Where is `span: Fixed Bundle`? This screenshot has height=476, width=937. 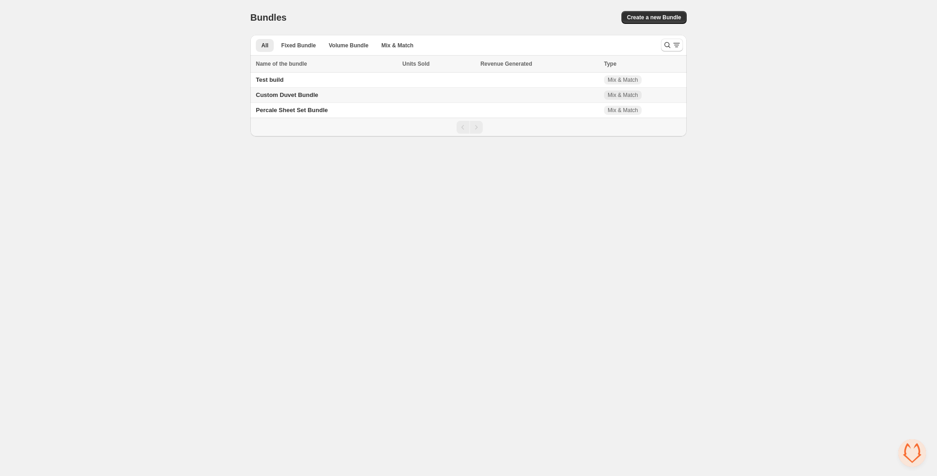
span: Fixed Bundle is located at coordinates (298, 45).